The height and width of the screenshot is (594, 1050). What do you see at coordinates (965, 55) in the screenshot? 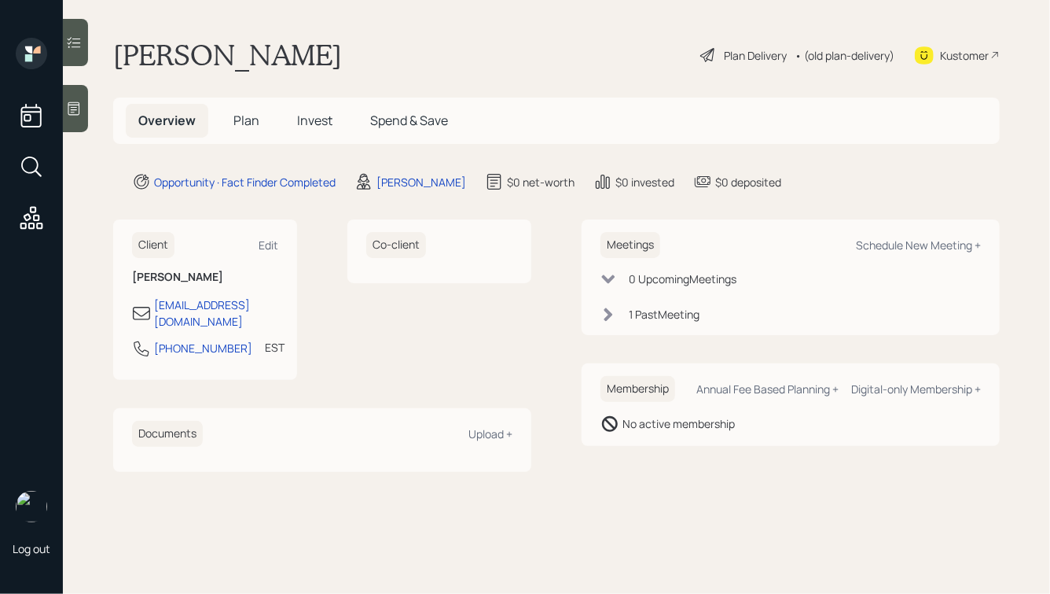
I see `div: Kustomer` at bounding box center [965, 55].